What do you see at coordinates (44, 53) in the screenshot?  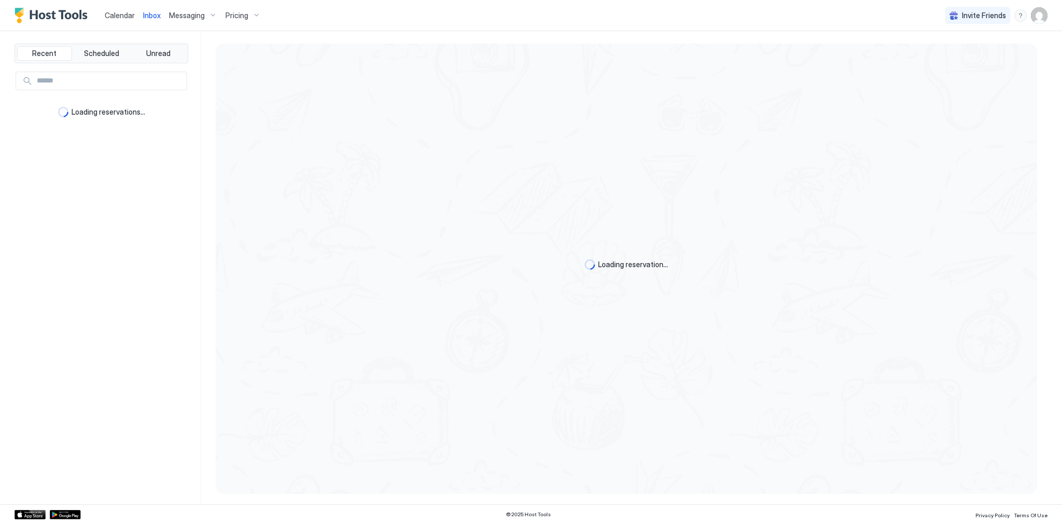 I see `span: Recent` at bounding box center [44, 53].